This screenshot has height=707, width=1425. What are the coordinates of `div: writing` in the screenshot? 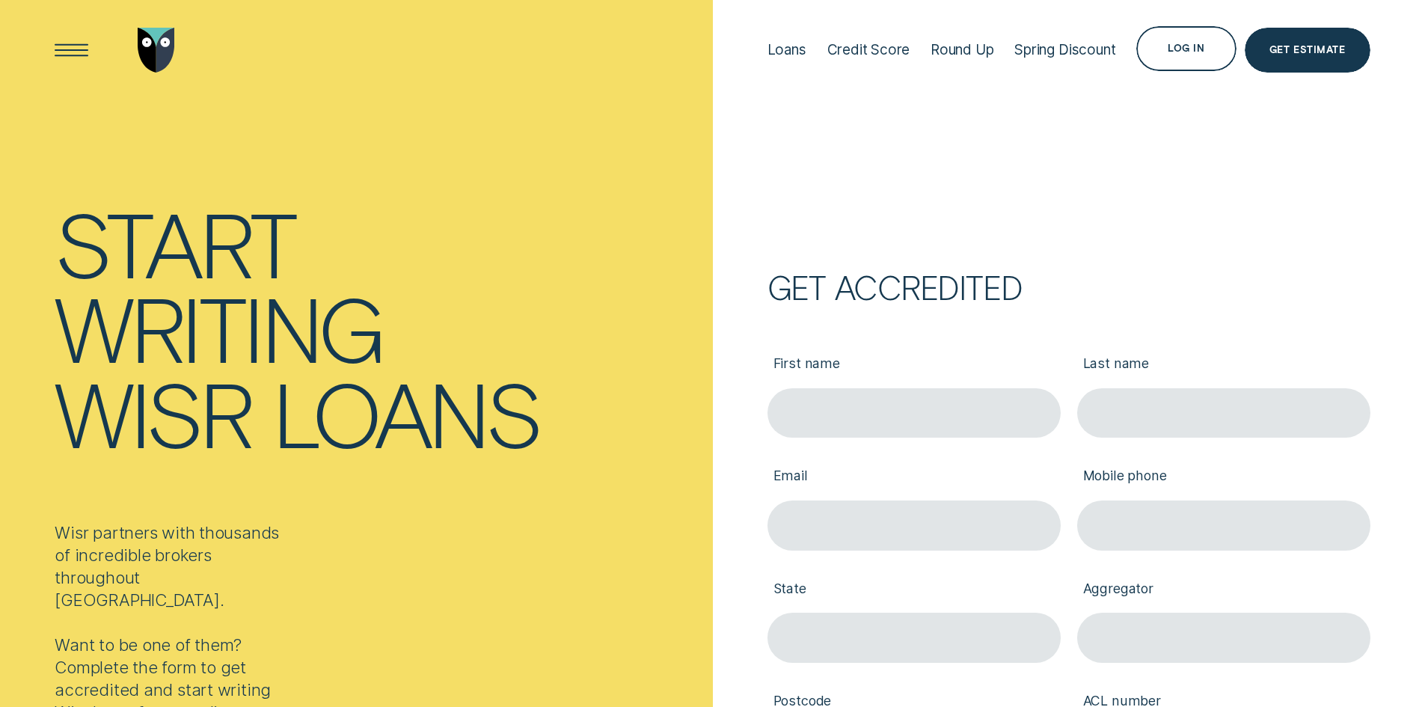 It's located at (218, 327).